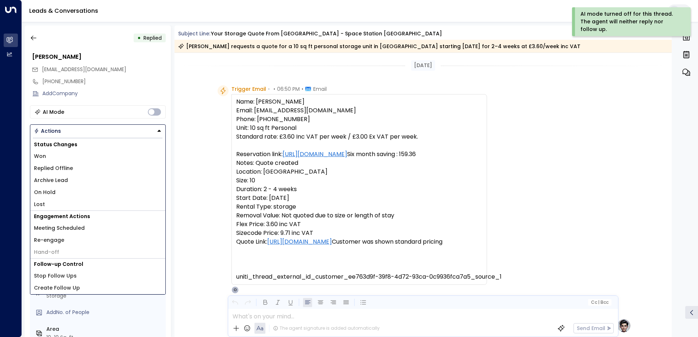 The image size is (698, 337). Describe the element at coordinates (630, 22) in the screenshot. I see `div: AI mode turned off for this thread. The agent will neither reply nor follow up.` at that location.